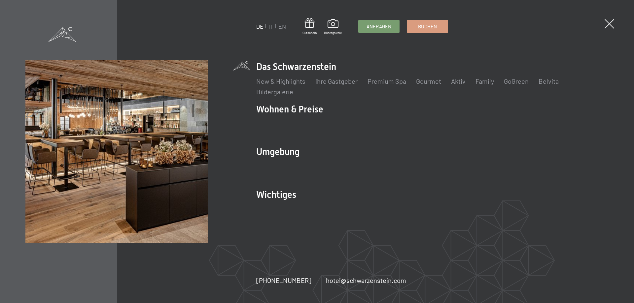 This screenshot has width=634, height=303. What do you see at coordinates (458, 81) in the screenshot?
I see `a: Aktiv` at bounding box center [458, 81].